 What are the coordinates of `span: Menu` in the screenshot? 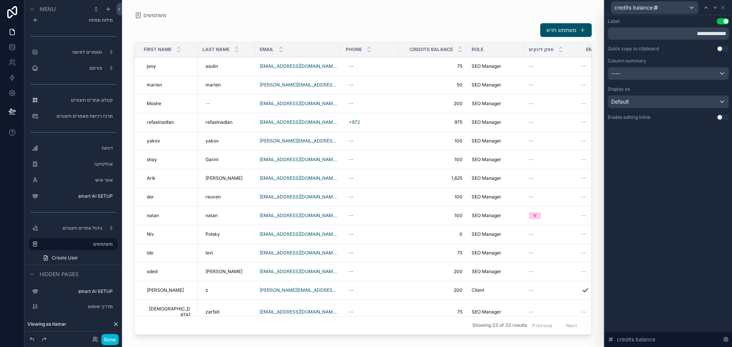 It's located at (48, 9).